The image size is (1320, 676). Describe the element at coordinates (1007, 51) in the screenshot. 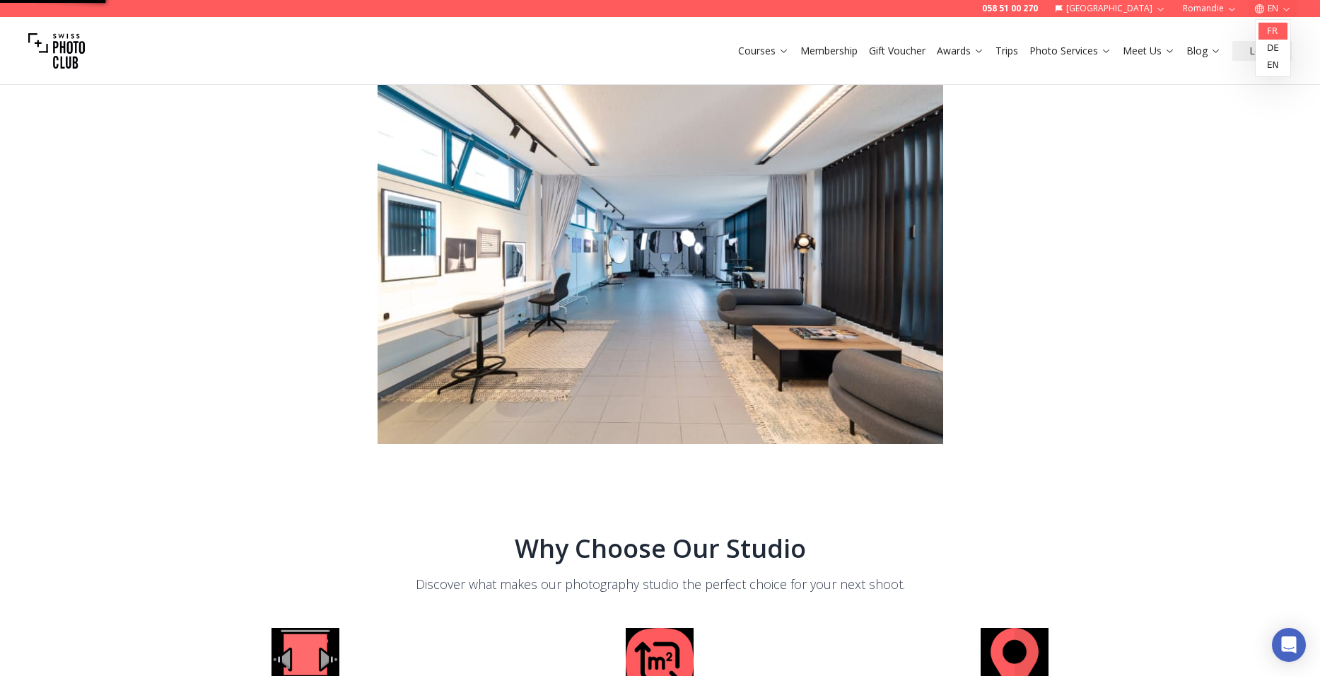

I see `button: Trips` at that location.